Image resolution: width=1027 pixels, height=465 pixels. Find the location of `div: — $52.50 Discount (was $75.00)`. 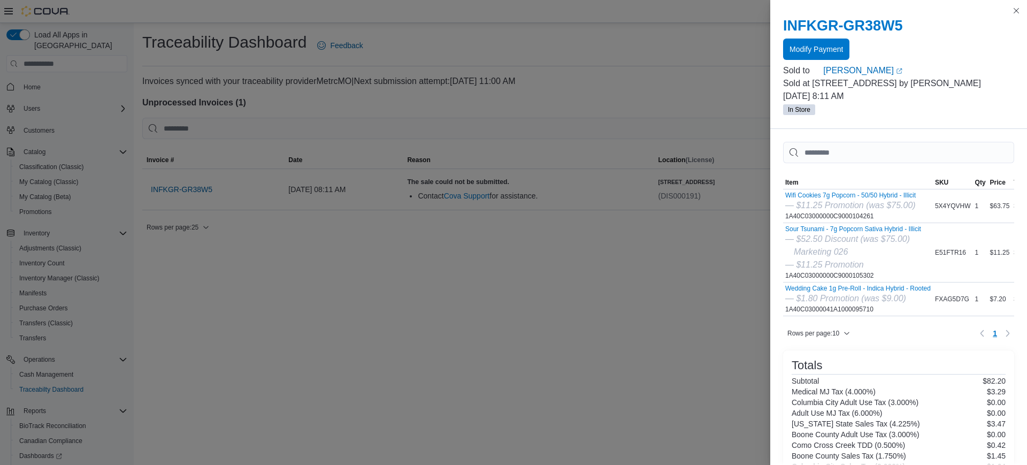

div: — $52.50 Discount (was $75.00) is located at coordinates (853, 239).